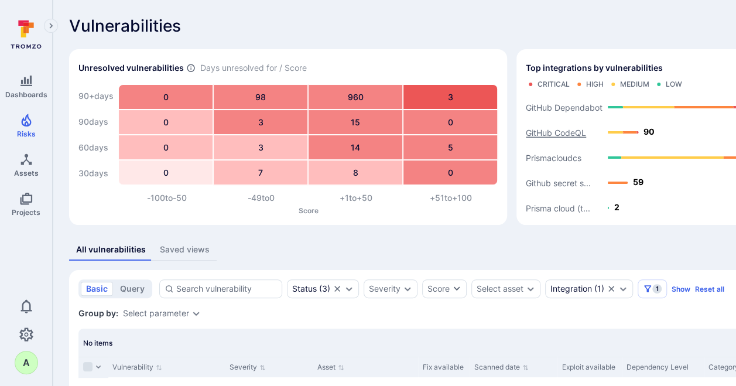 Image resolution: width=736 pixels, height=386 pixels. I want to click on text: Prisma cloud (t..., so click(558, 208).